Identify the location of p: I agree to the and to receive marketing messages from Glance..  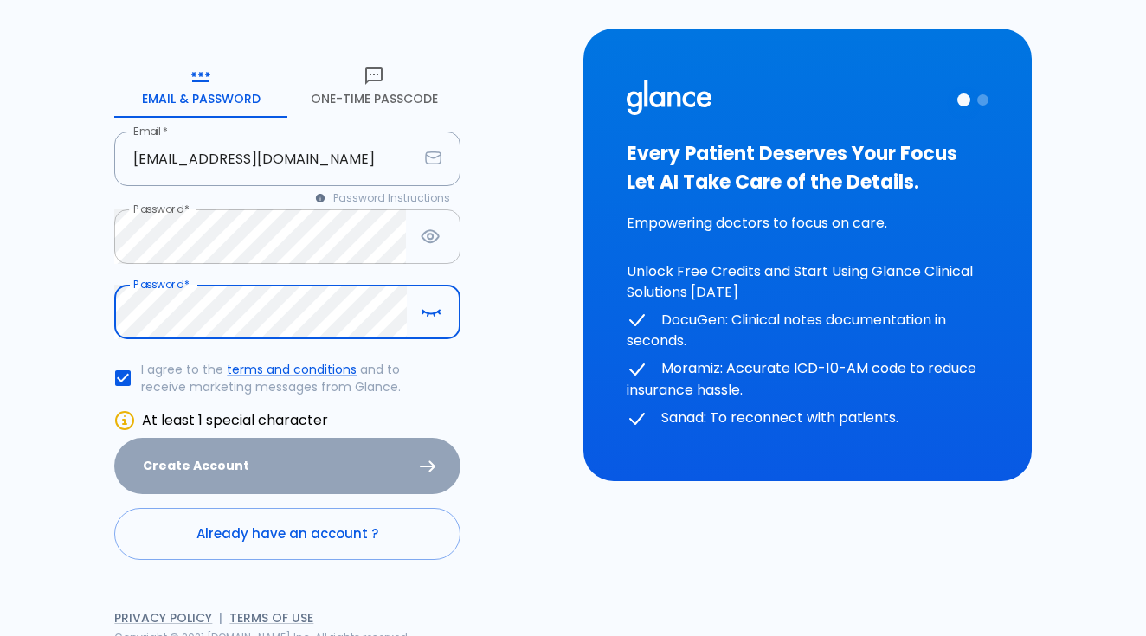
(293, 378).